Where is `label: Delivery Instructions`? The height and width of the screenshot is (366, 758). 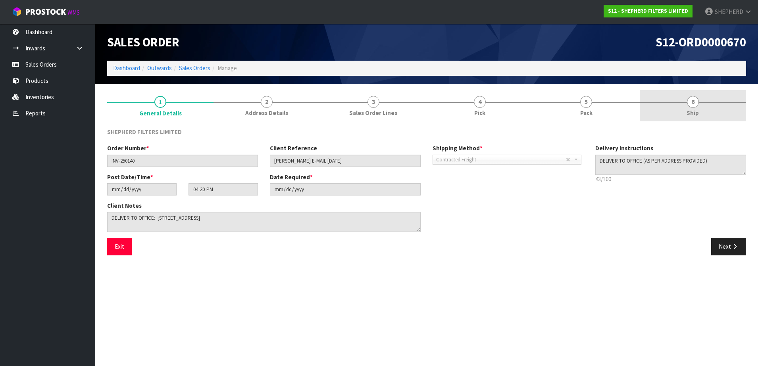
label: Delivery Instructions is located at coordinates (624, 148).